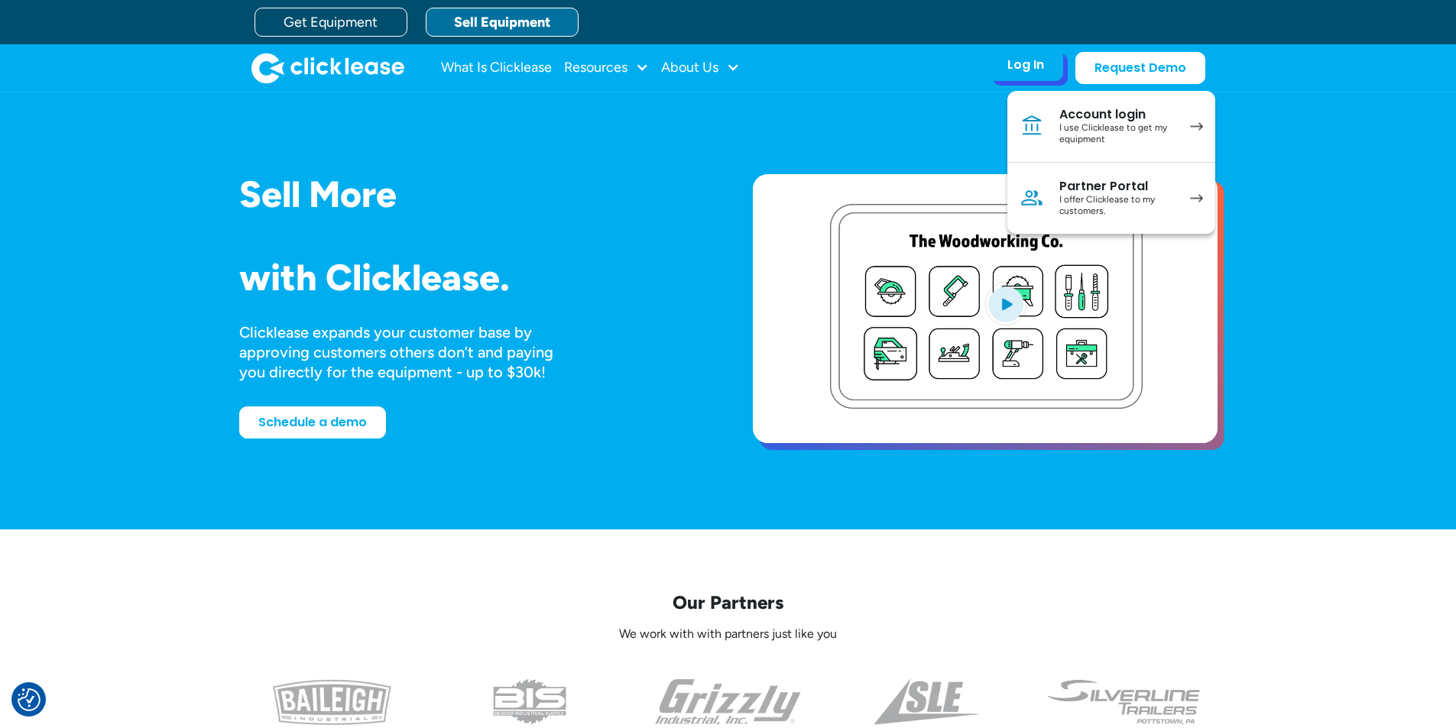 This screenshot has height=728, width=1456. Describe the element at coordinates (1140, 68) in the screenshot. I see `a: Request Demo` at that location.